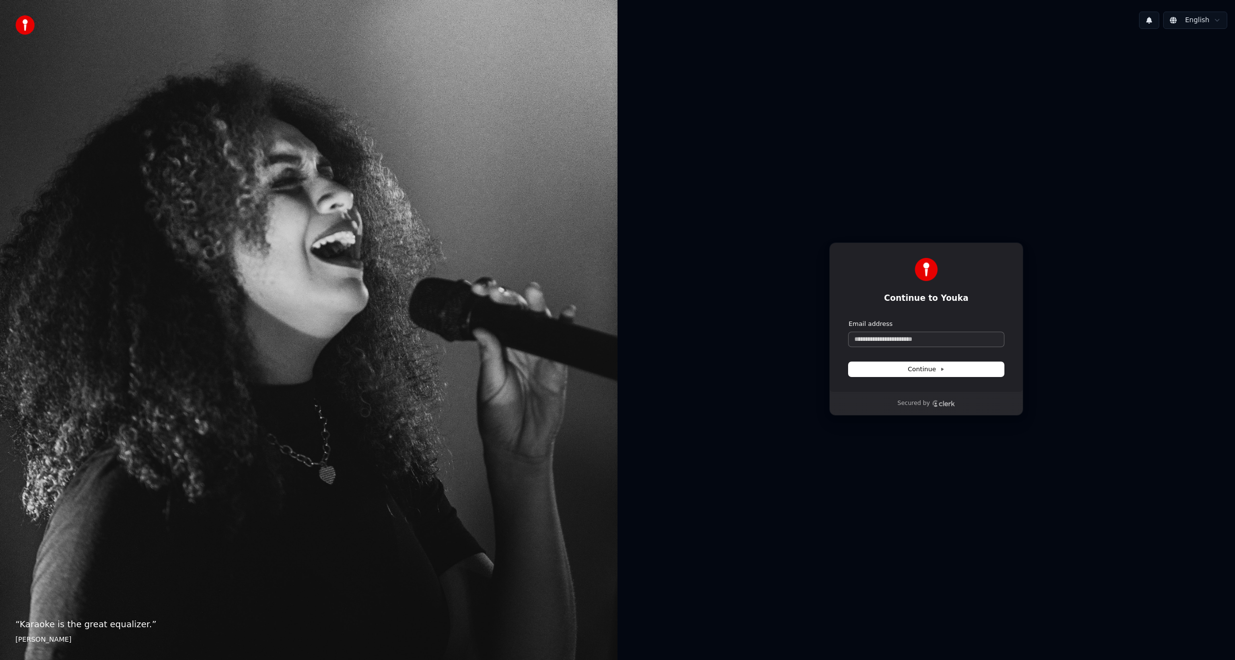 This screenshot has height=660, width=1235. I want to click on h1: Continue to Youka, so click(926, 299).